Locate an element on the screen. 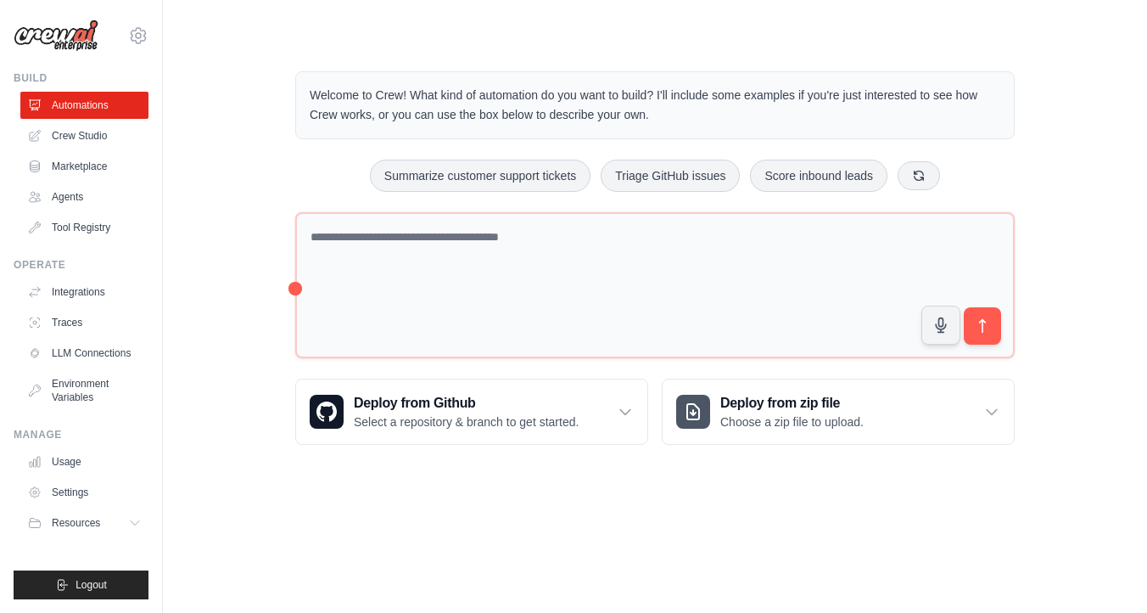 The height and width of the screenshot is (613, 1147). button: Triage GitHub issues is located at coordinates (670, 176).